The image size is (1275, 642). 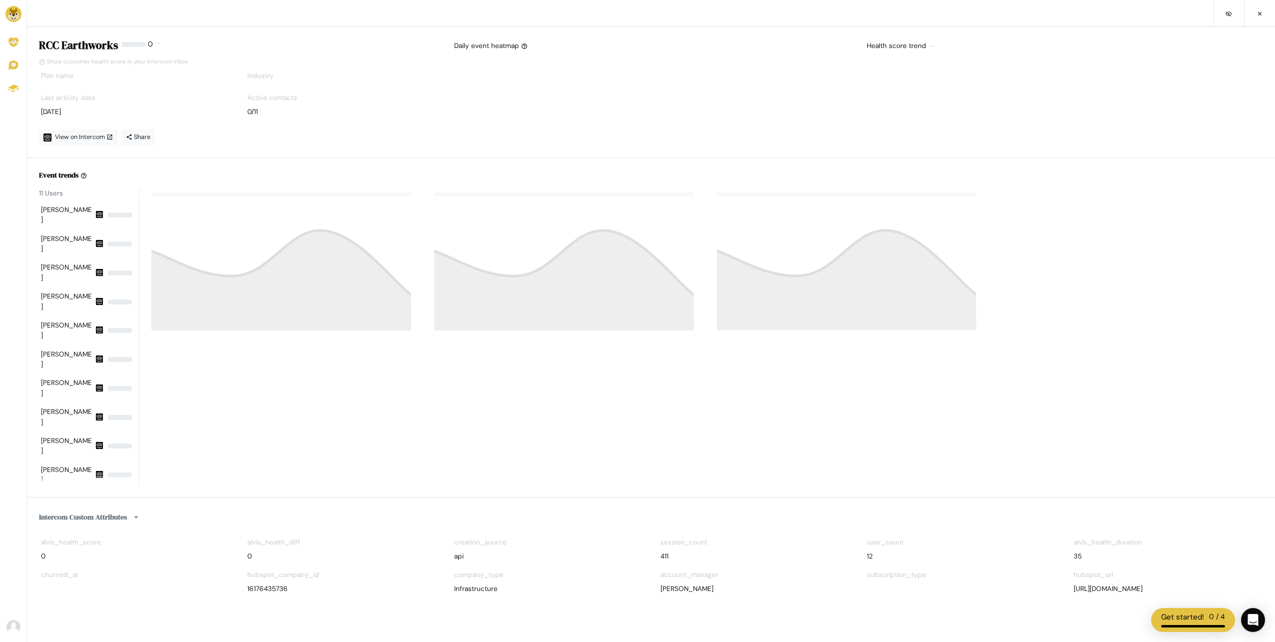 What do you see at coordinates (68, 98) in the screenshot?
I see `label: Last activity date` at bounding box center [68, 98].